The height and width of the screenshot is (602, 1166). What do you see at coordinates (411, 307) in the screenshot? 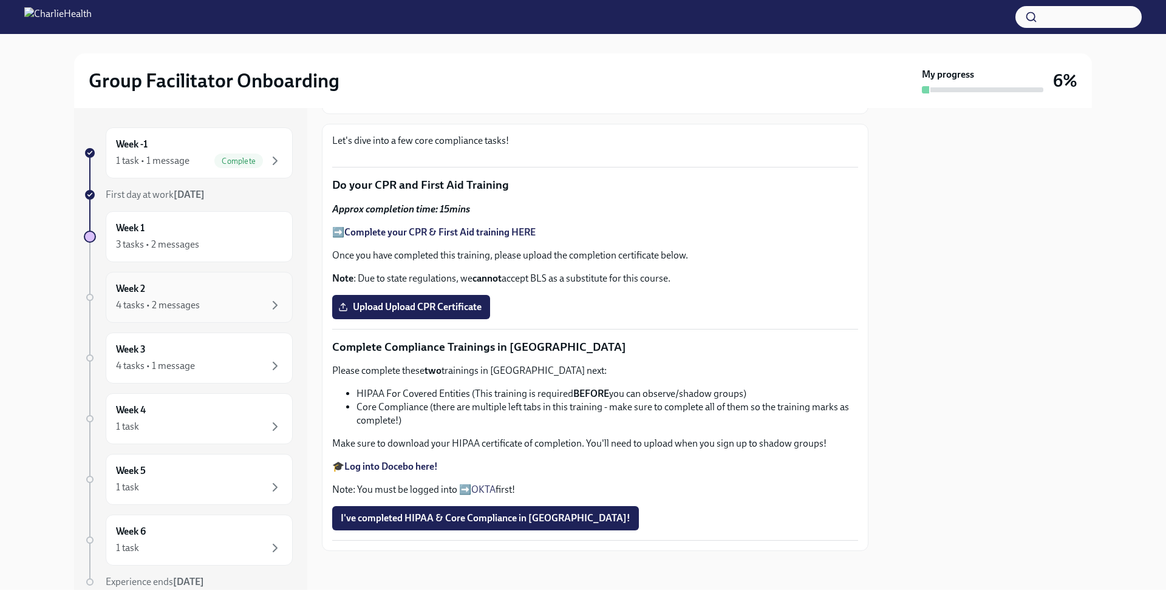
I see `span: Upload Upload CPR Certificate` at bounding box center [411, 307].